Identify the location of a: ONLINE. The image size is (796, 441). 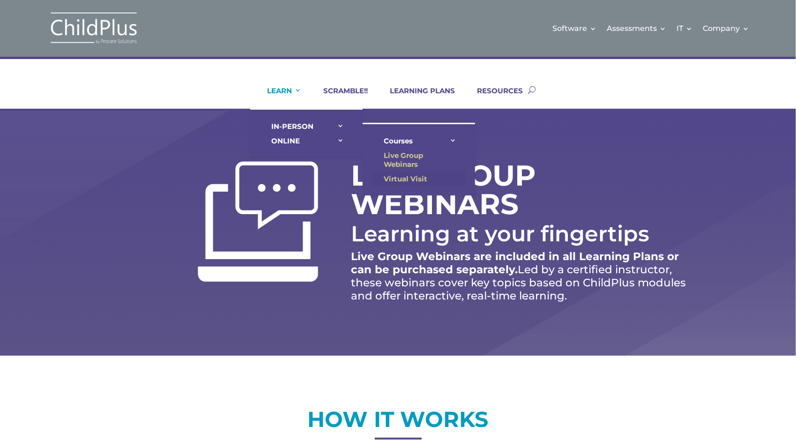
(307, 141).